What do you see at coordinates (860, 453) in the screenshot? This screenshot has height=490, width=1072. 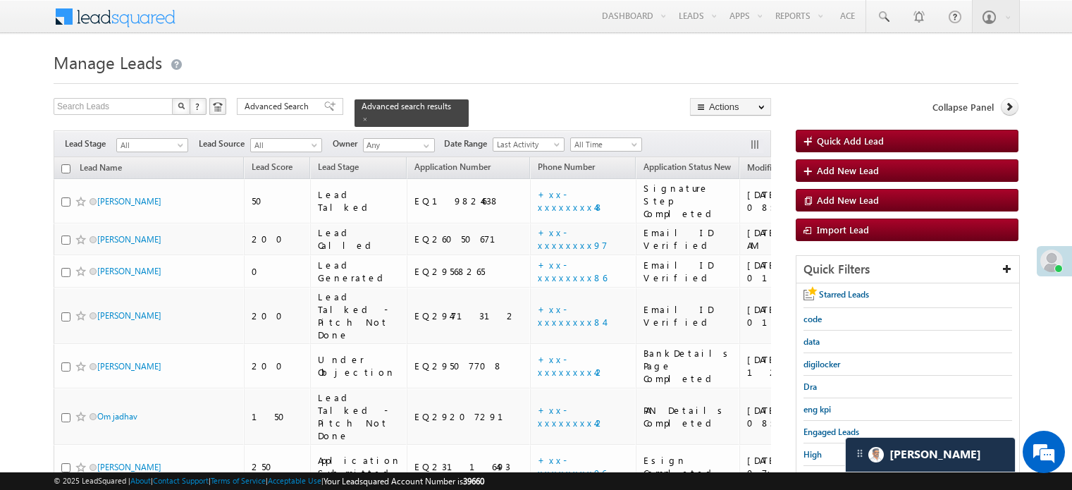 I see `img: carter-drag` at bounding box center [860, 453].